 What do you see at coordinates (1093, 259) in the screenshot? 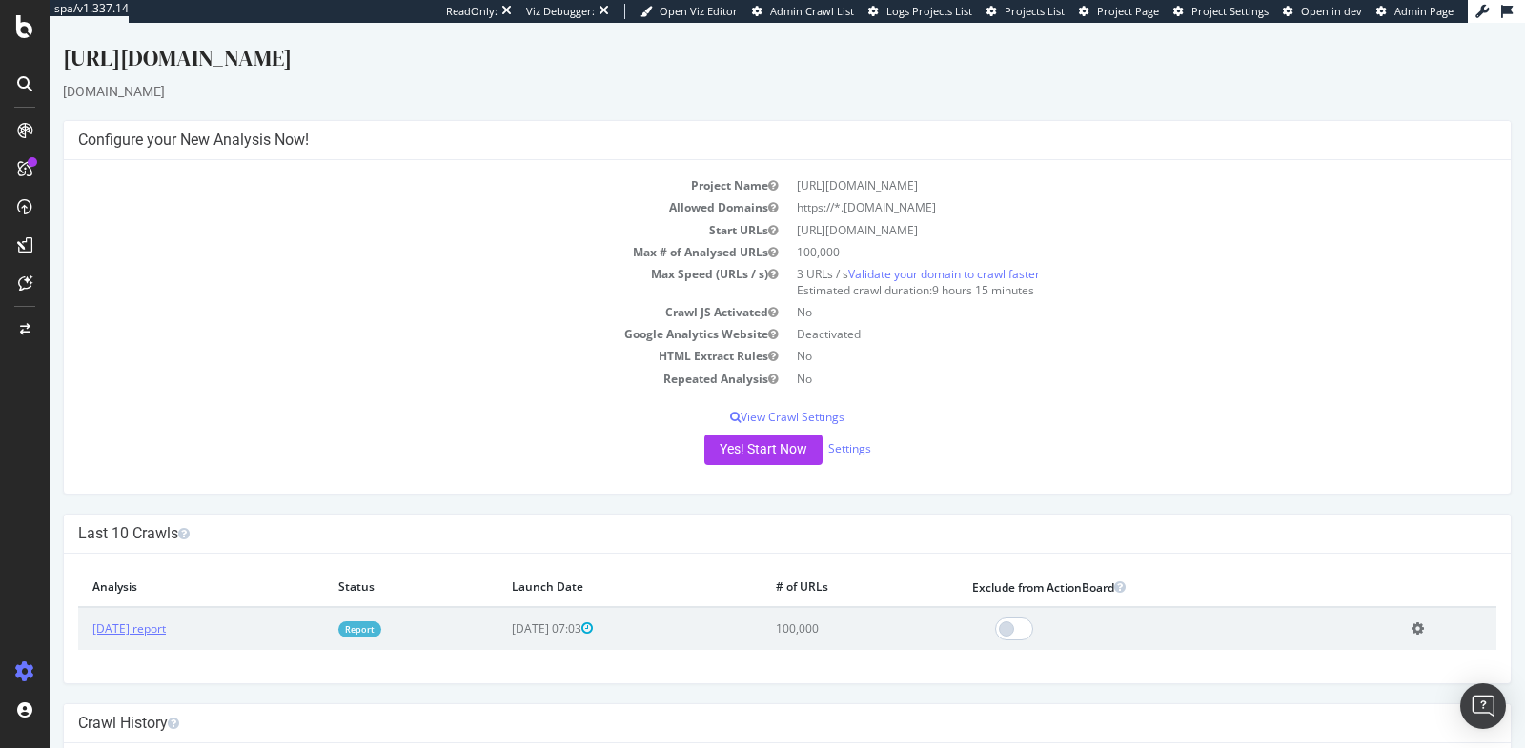
I see `td: 3 URLs / s Estimated crawl duration:` at bounding box center [1093, 259].